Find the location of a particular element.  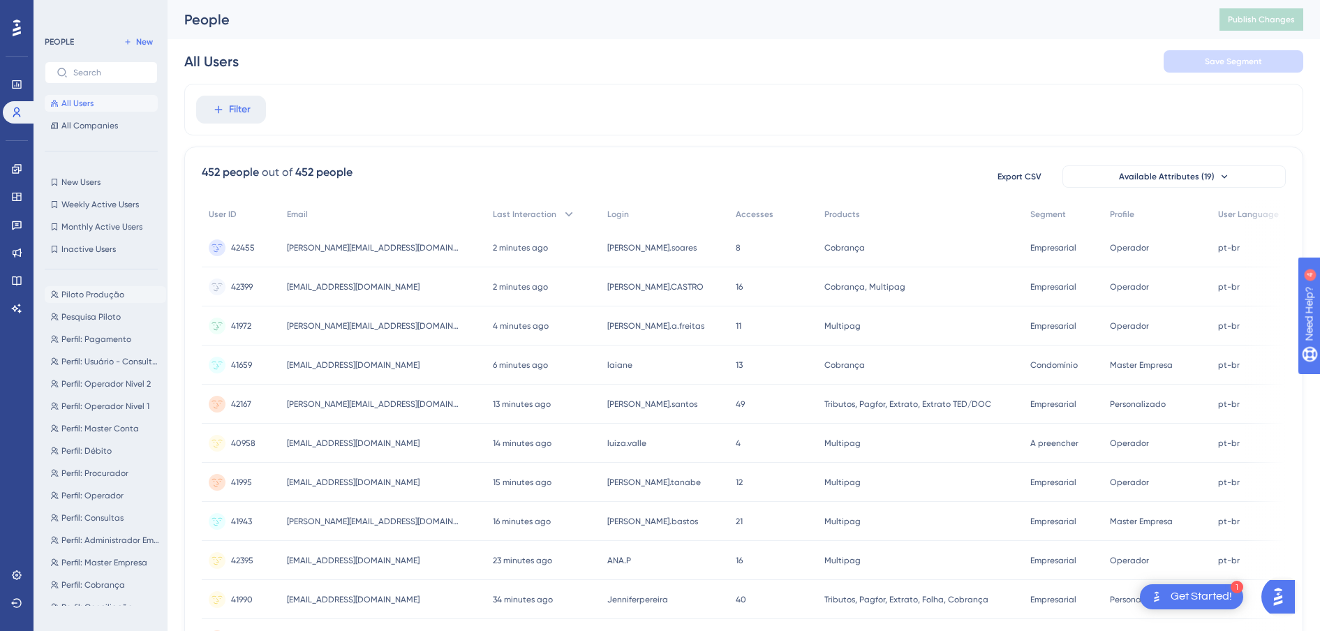

button: Piloto Produção is located at coordinates (105, 295).